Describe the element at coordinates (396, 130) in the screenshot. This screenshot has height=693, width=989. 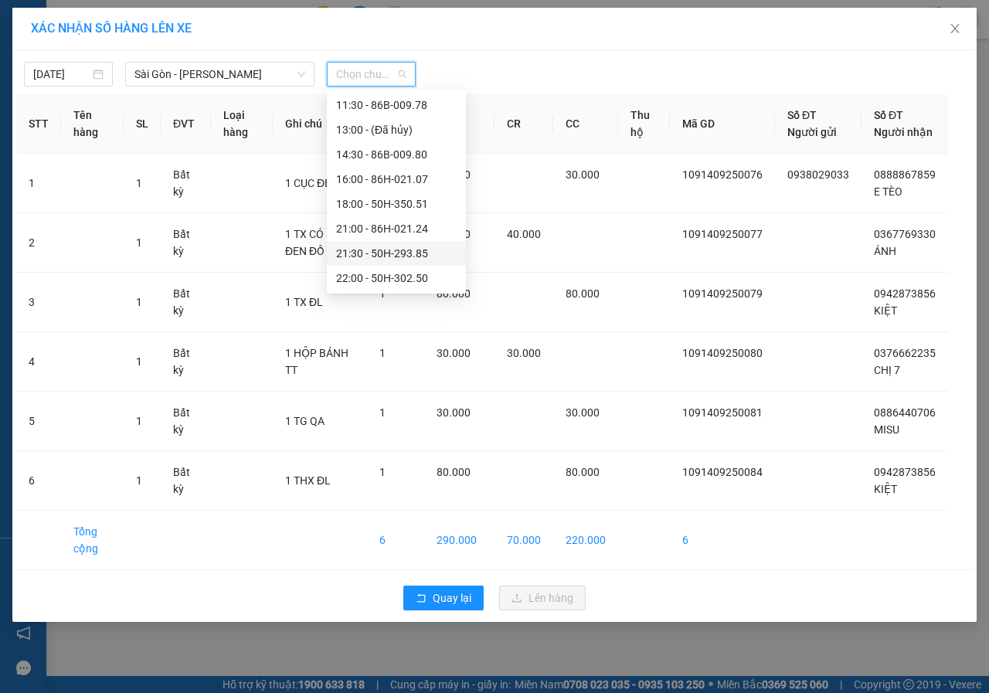
I see `div: 13:00 - (Đã hủy)` at that location.